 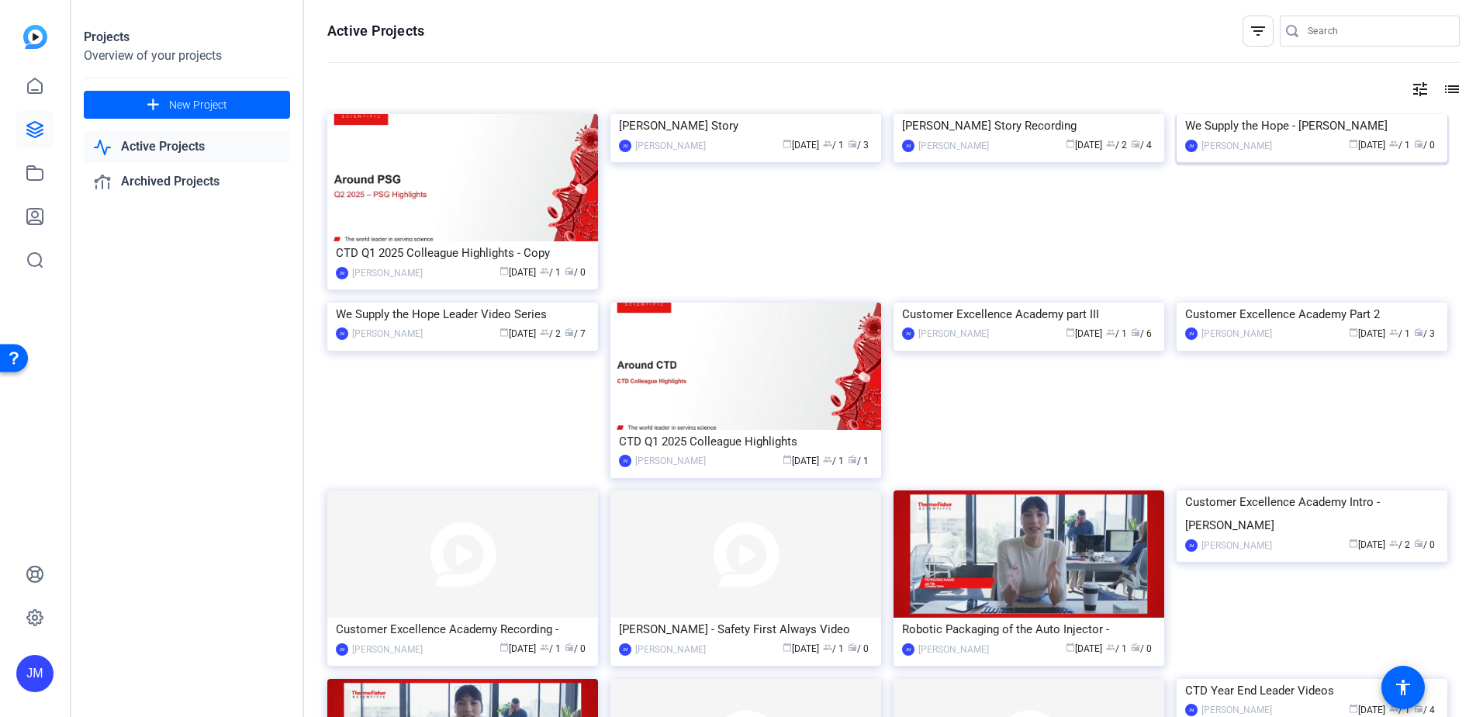 I want to click on div: CTD Year End Leader Videos, so click(x=1312, y=690).